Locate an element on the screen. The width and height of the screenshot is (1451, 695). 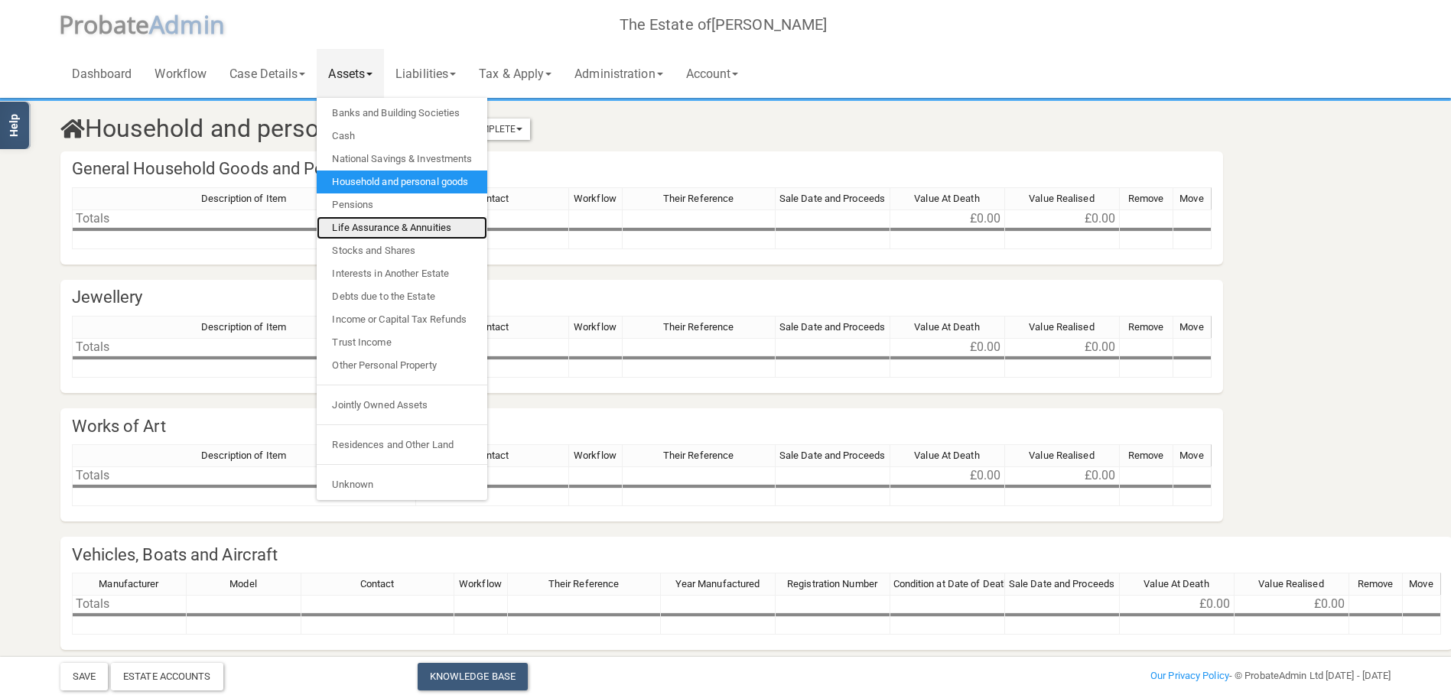
a: Jointly Owned Assets is located at coordinates (402, 405).